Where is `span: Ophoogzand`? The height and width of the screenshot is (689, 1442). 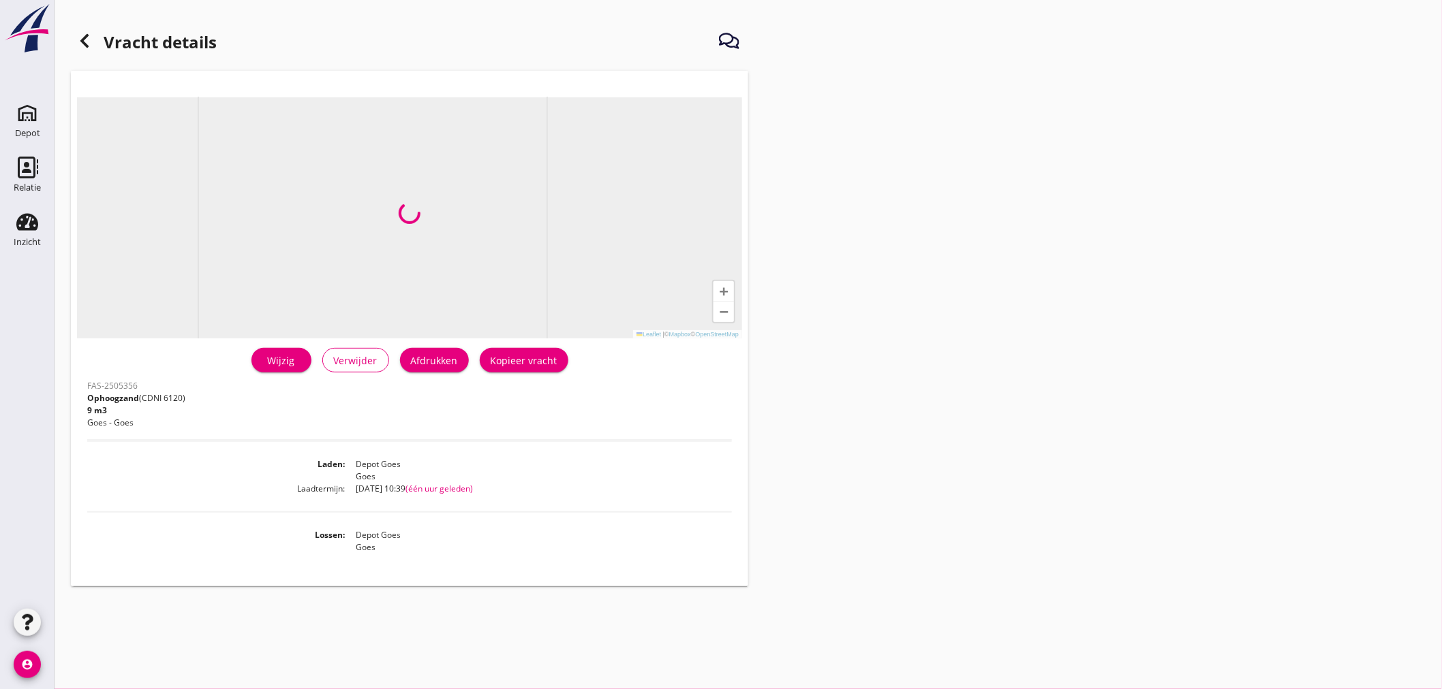 span: Ophoogzand is located at coordinates (113, 398).